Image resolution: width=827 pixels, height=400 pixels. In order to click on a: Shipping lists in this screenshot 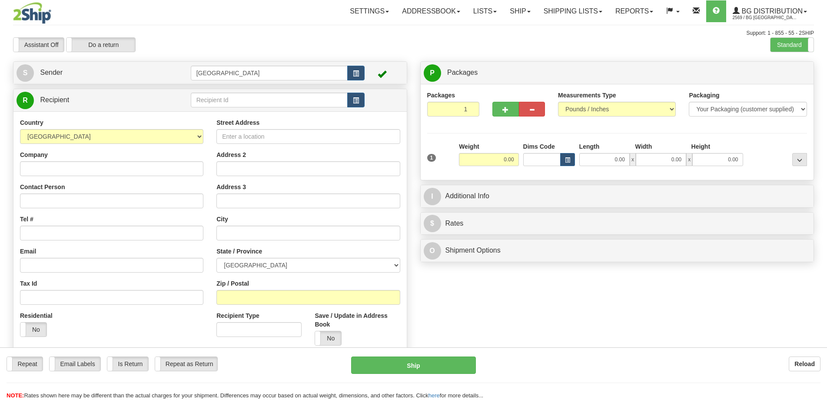, I will do `click(573, 11)`.